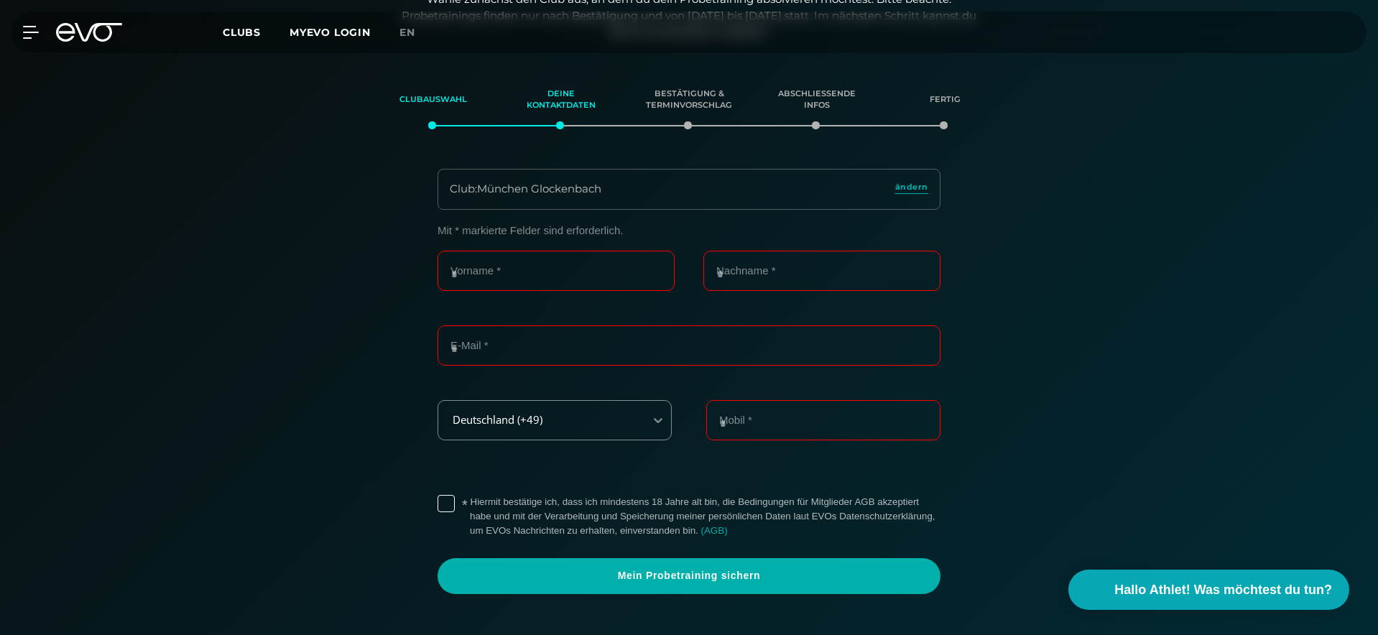  Describe the element at coordinates (689, 576) in the screenshot. I see `a: Mein Probetraining sichern` at that location.